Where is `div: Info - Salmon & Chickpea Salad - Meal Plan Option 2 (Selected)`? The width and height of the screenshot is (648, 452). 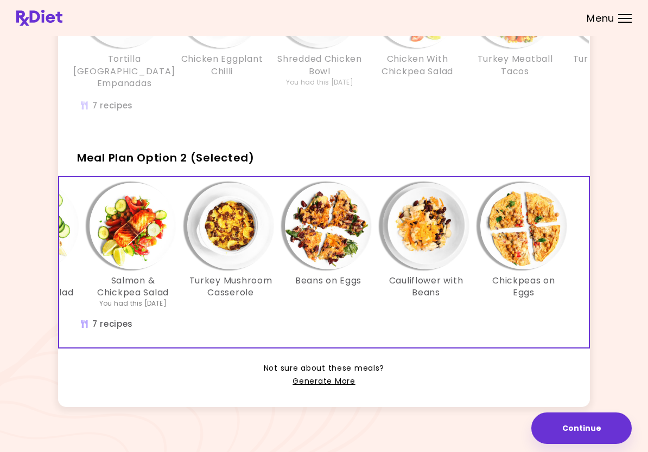
div: Info - Salmon & Chickpea Salad - Meal Plan Option 2 (Selected) is located at coordinates (133, 246).